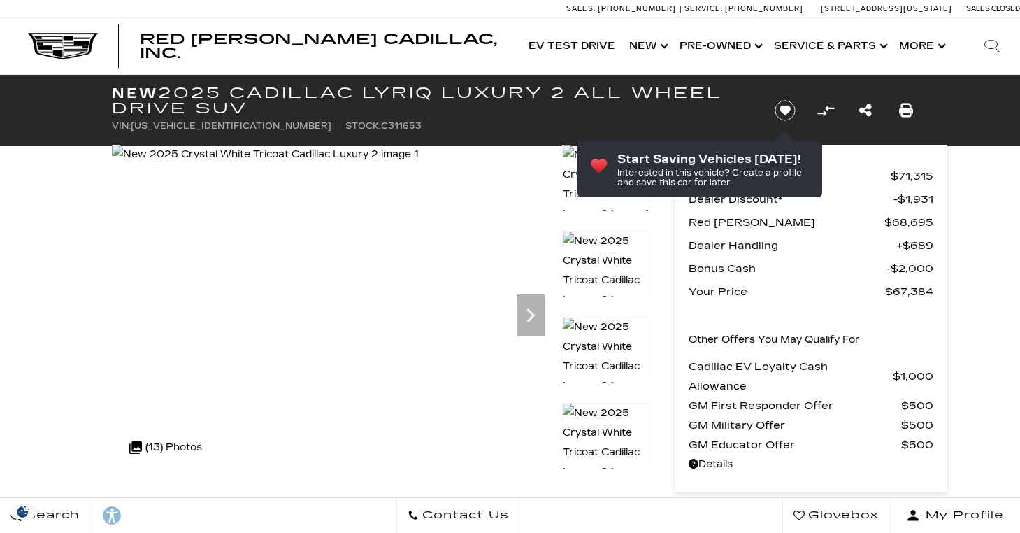  Describe the element at coordinates (135, 93) in the screenshot. I see `strong: New` at that location.